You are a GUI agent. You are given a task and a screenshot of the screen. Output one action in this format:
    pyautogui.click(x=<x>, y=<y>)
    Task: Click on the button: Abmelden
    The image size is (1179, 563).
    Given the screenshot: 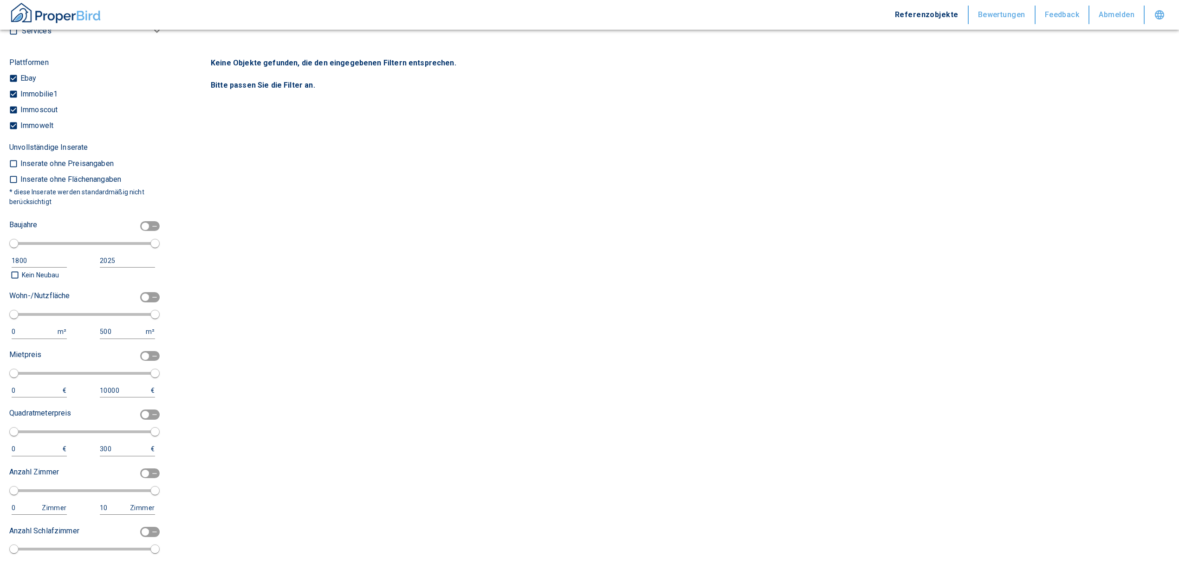 What is the action you would take?
    pyautogui.click(x=1116, y=15)
    